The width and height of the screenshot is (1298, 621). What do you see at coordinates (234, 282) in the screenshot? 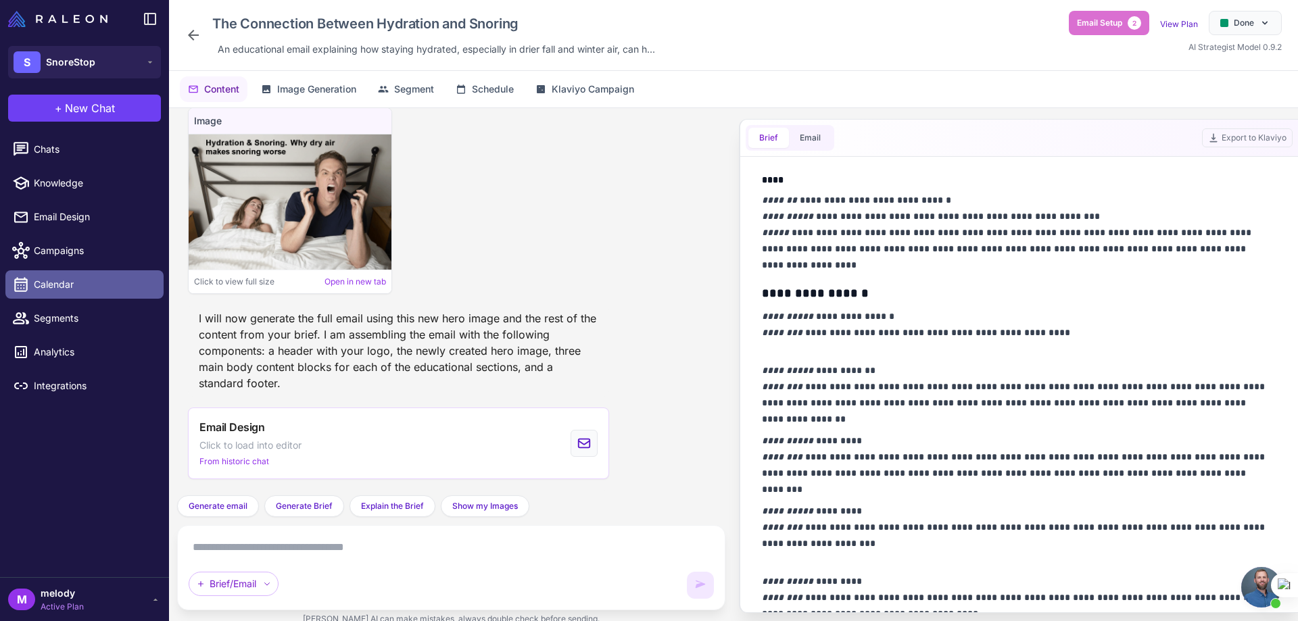
I see `span: Click to view full size` at bounding box center [234, 282].